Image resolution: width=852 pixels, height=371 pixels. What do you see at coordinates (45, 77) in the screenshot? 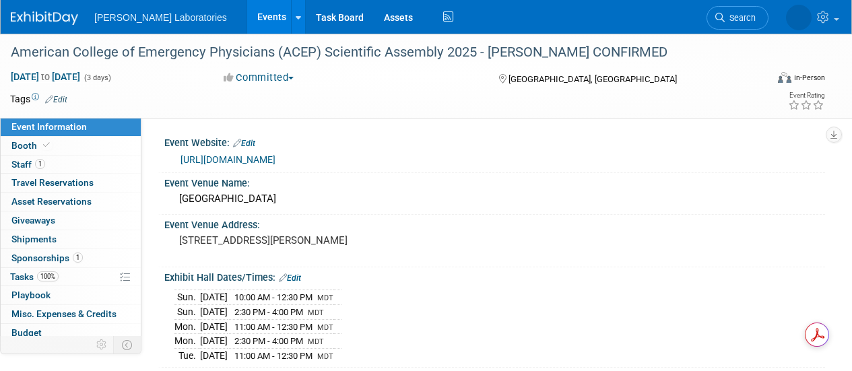
I see `span: to` at bounding box center [45, 77].